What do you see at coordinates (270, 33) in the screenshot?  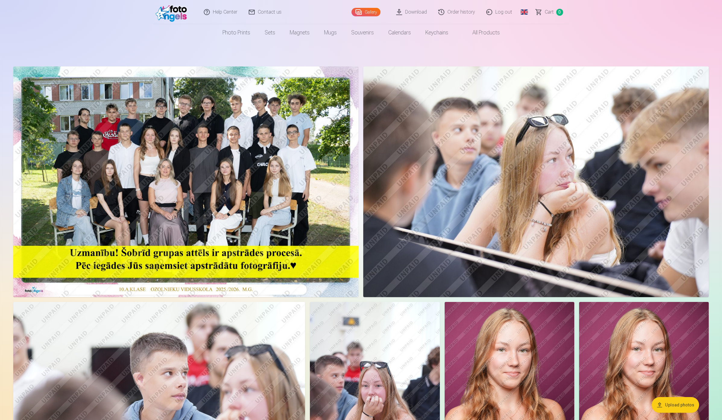 I see `a: Sets` at bounding box center [270, 33].